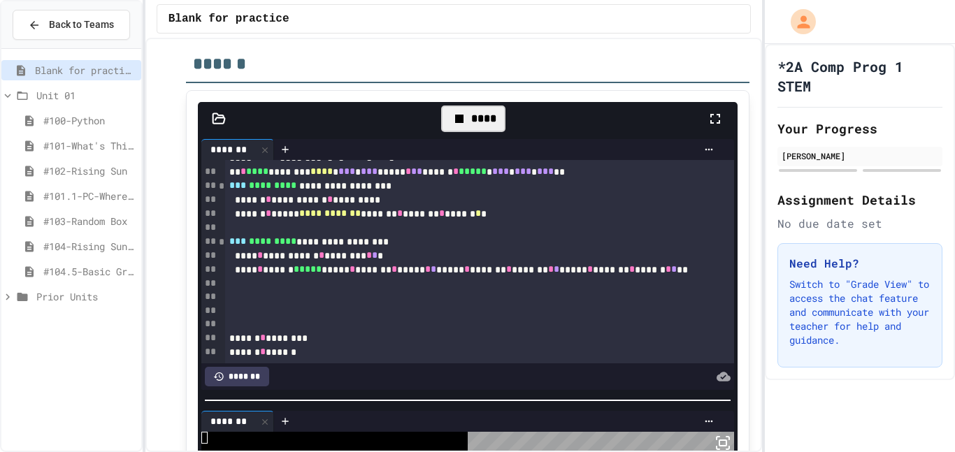  Describe the element at coordinates (89, 120) in the screenshot. I see `span: #100-Python` at that location.